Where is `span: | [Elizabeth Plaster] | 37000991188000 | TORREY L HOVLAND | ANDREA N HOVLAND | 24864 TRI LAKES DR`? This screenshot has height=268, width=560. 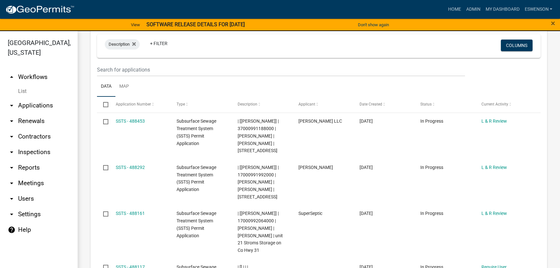 span: | [Elizabeth Plaster] | 37000991188000 | TORREY L HOVLAND | ANDREA N HOVLAND | 24864 TRI LAKES DR is located at coordinates (258, 136).